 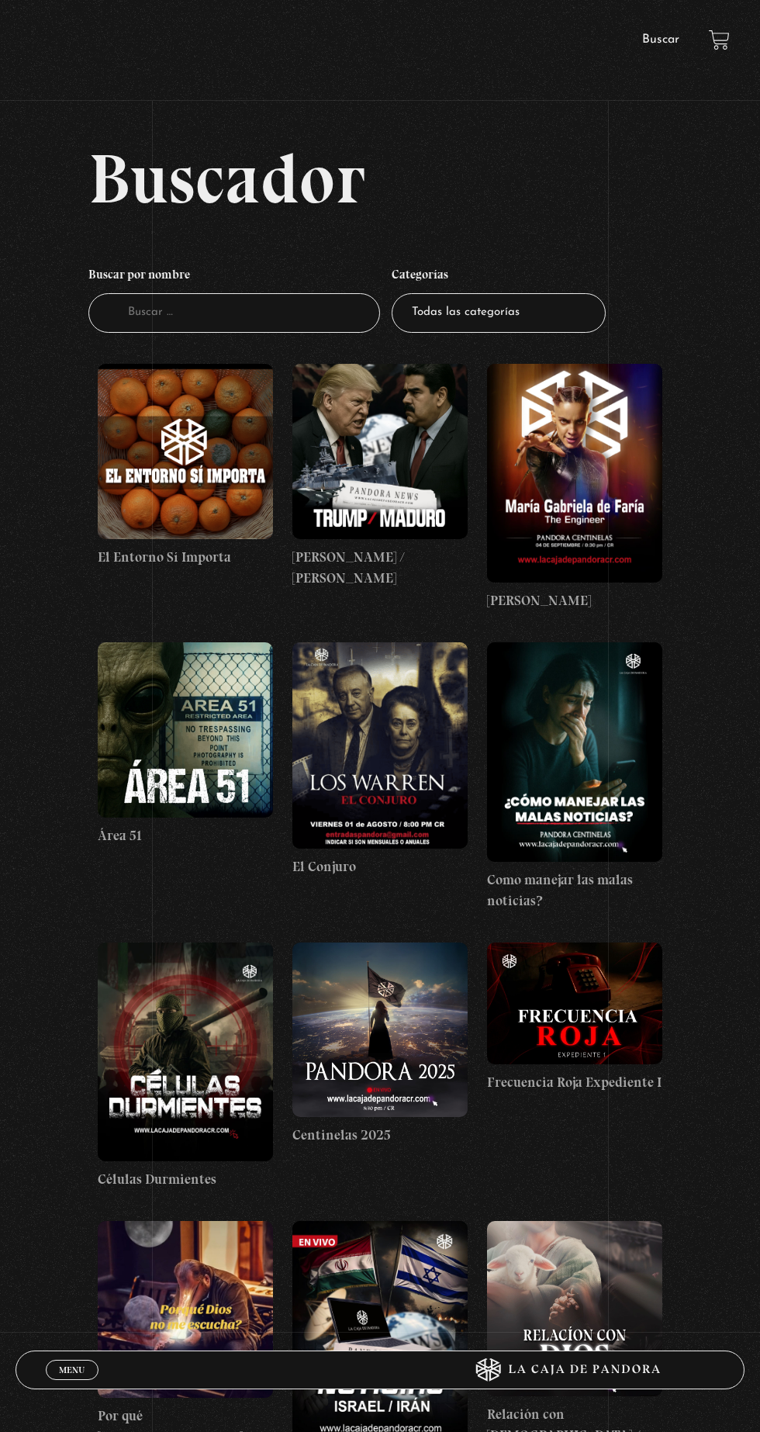 I want to click on h4: Frecuencia Roja Expediente I, so click(x=575, y=1082).